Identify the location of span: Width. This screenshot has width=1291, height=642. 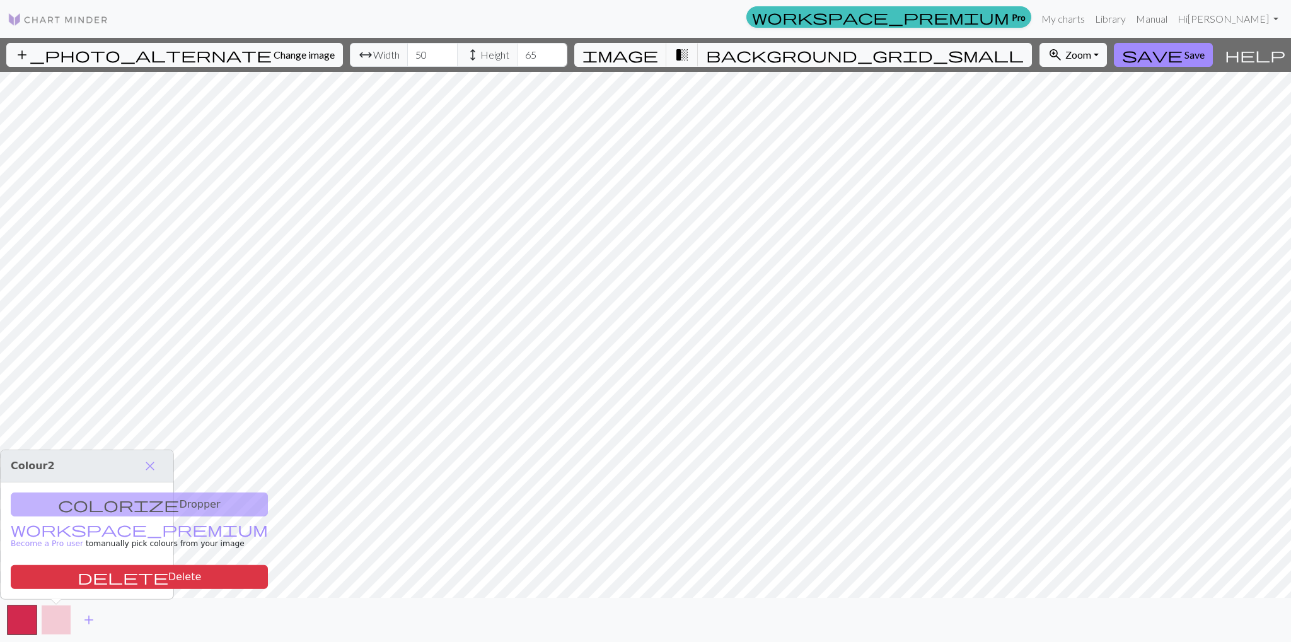
(386, 55).